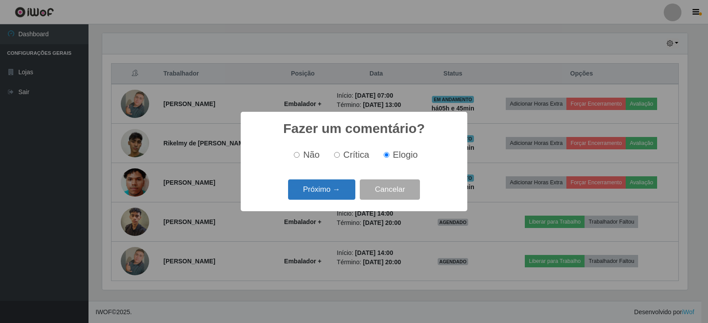  I want to click on span: Elogio, so click(405, 155).